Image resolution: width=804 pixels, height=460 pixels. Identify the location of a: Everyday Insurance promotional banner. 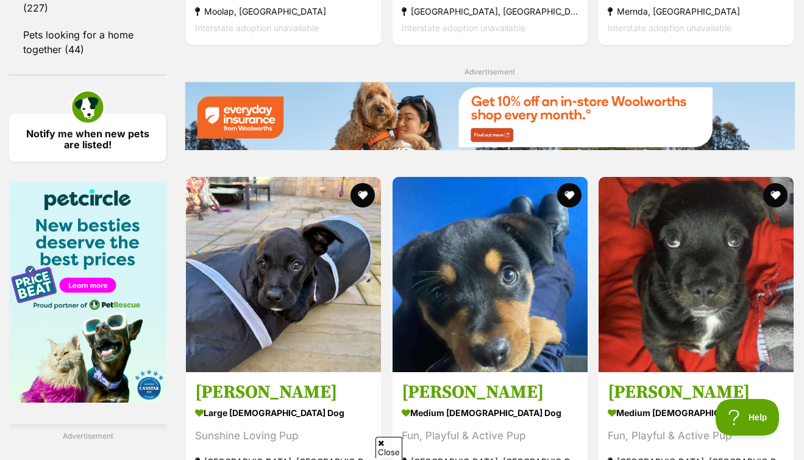
(490, 116).